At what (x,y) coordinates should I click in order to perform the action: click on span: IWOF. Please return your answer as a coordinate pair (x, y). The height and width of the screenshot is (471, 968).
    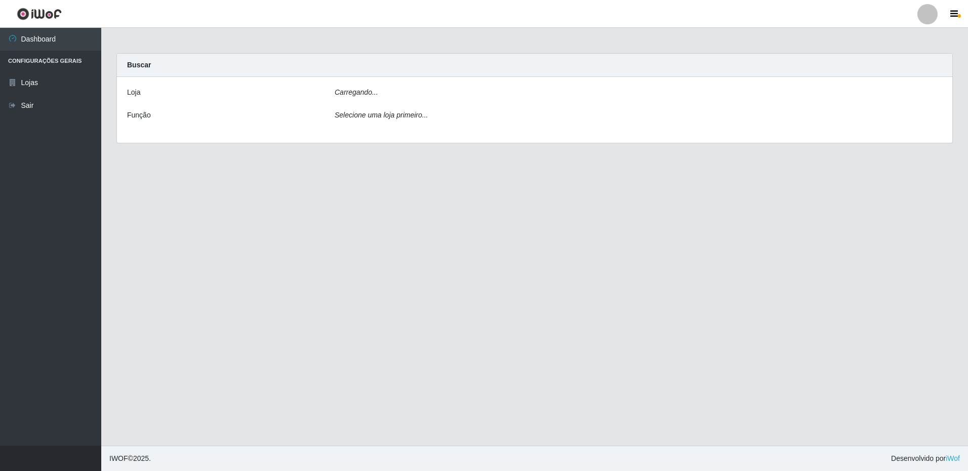
    Looking at the image, I should click on (119, 458).